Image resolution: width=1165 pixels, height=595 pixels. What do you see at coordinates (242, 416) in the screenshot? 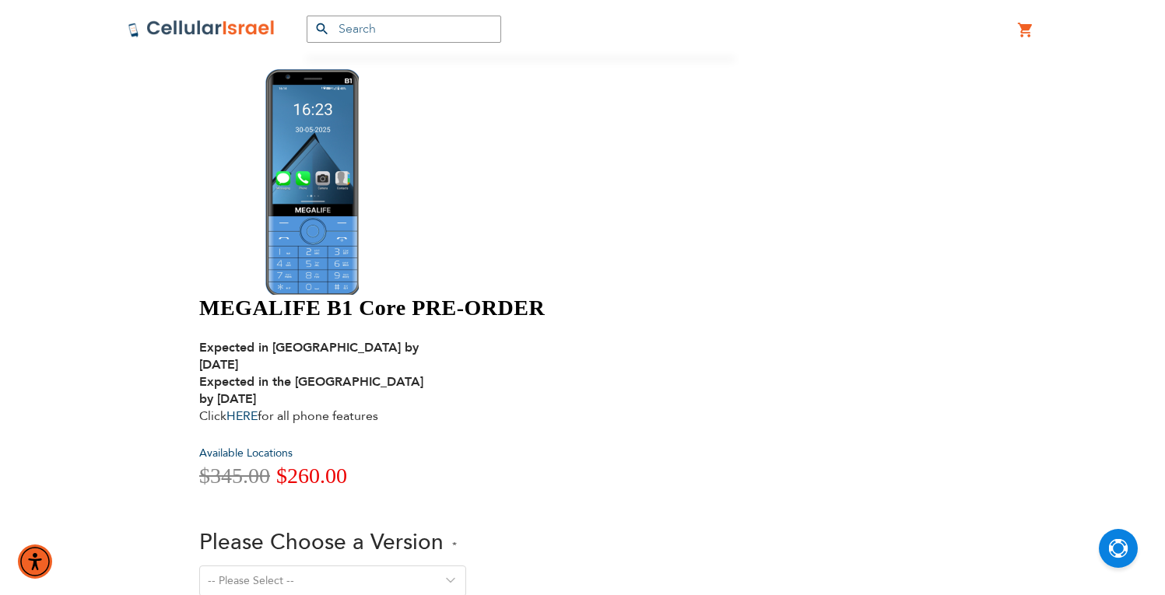
I see `a: HERE` at bounding box center [242, 416].